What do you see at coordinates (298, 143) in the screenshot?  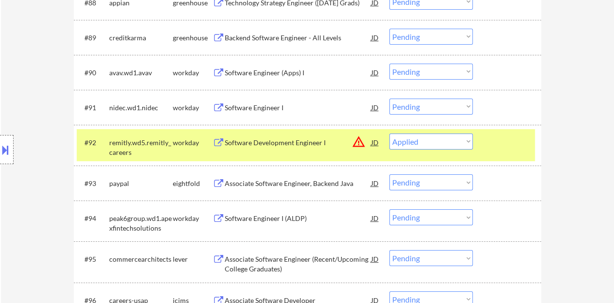 I see `div: Software Development Engineer I` at bounding box center [298, 143].